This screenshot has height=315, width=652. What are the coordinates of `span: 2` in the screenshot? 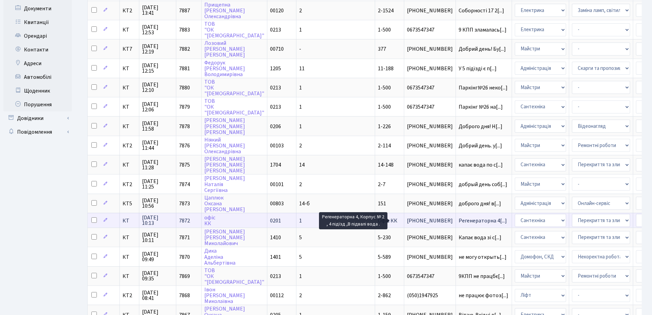 It's located at (301, 295).